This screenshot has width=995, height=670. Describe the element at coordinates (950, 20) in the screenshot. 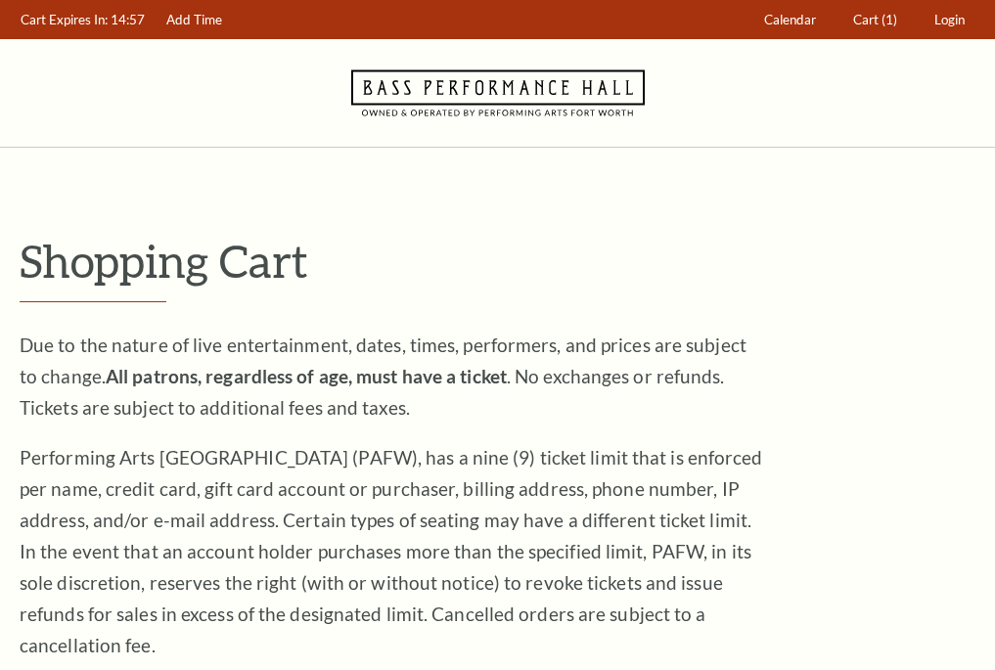

I see `a: Login` at that location.